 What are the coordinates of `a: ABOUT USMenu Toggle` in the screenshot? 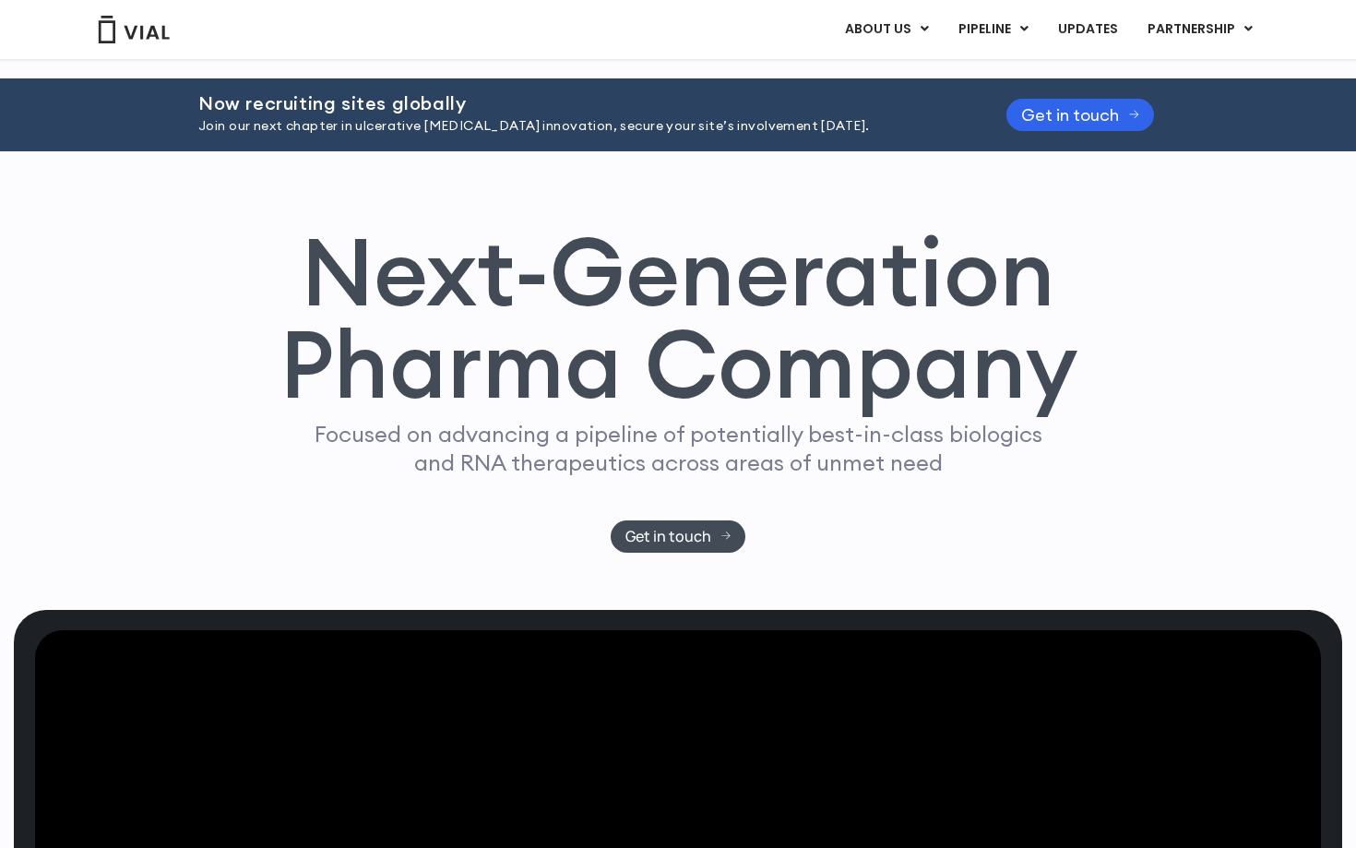 It's located at (886, 30).